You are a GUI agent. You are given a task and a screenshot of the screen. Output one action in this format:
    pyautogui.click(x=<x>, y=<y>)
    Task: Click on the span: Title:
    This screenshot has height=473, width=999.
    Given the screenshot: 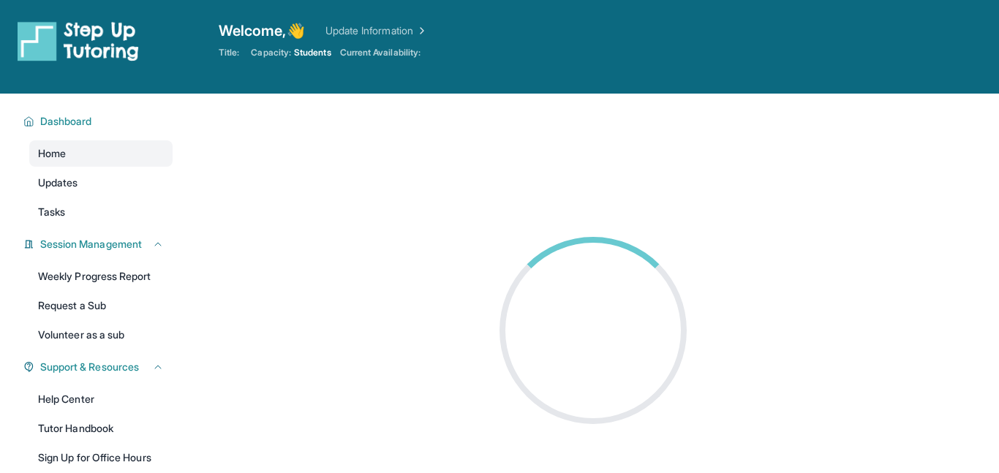 What is the action you would take?
    pyautogui.click(x=229, y=53)
    